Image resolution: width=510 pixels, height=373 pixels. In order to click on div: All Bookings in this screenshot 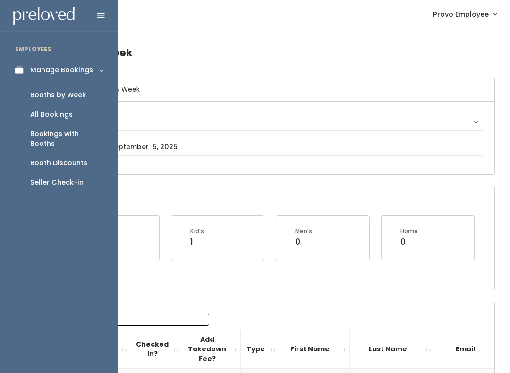, I will do `click(52, 114)`.